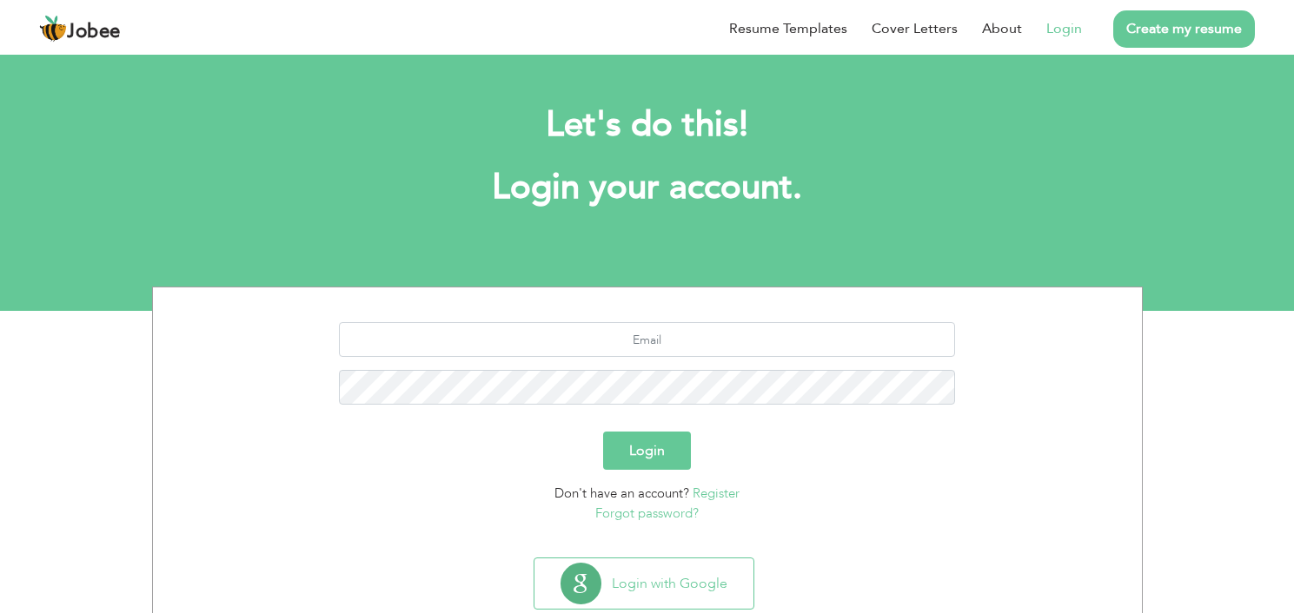 This screenshot has width=1294, height=613. I want to click on a: Cover Letters, so click(914, 29).